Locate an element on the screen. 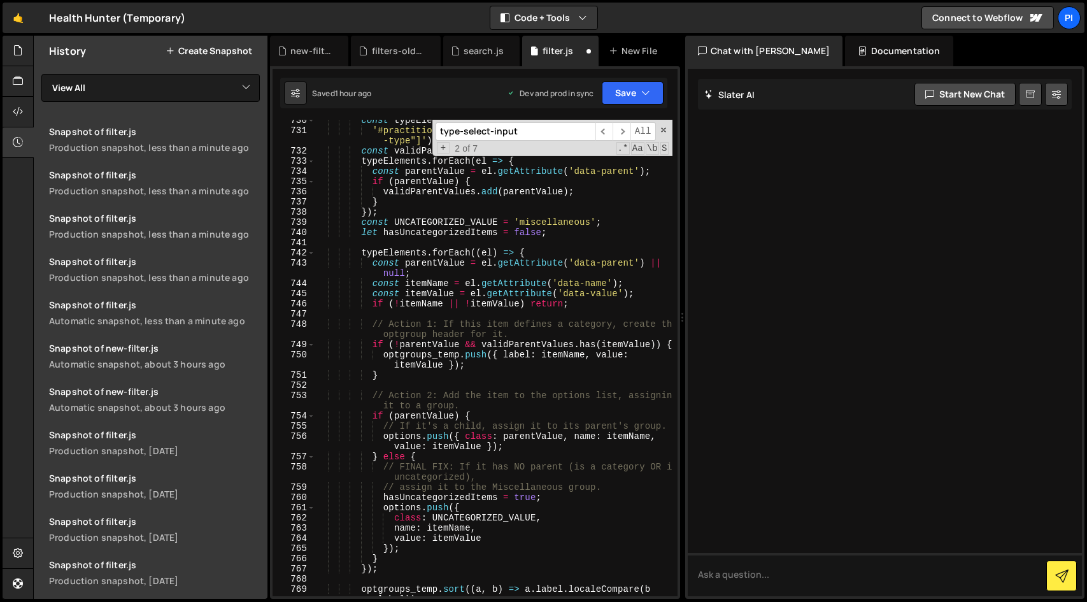 The image size is (1087, 602). button: Start new chat is located at coordinates (964, 94).